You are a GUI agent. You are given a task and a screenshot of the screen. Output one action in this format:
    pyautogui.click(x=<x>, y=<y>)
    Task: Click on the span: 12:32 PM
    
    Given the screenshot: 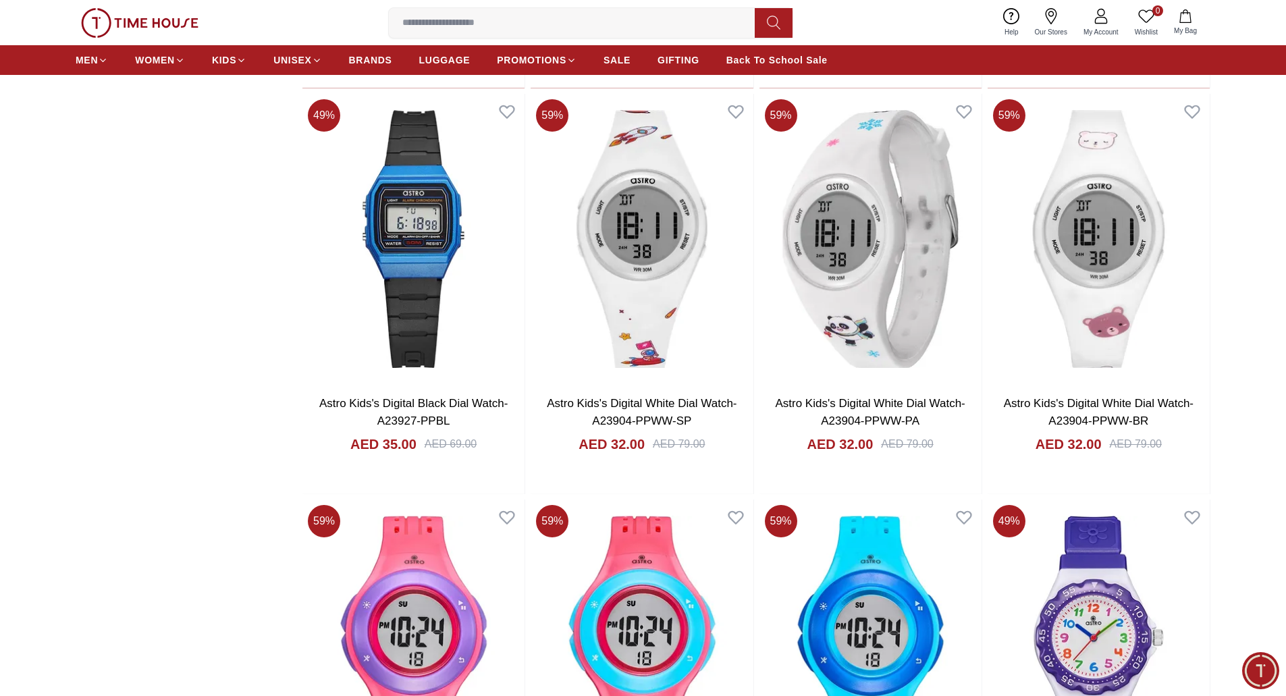 What is the action you would take?
    pyautogui.click(x=197, y=328)
    